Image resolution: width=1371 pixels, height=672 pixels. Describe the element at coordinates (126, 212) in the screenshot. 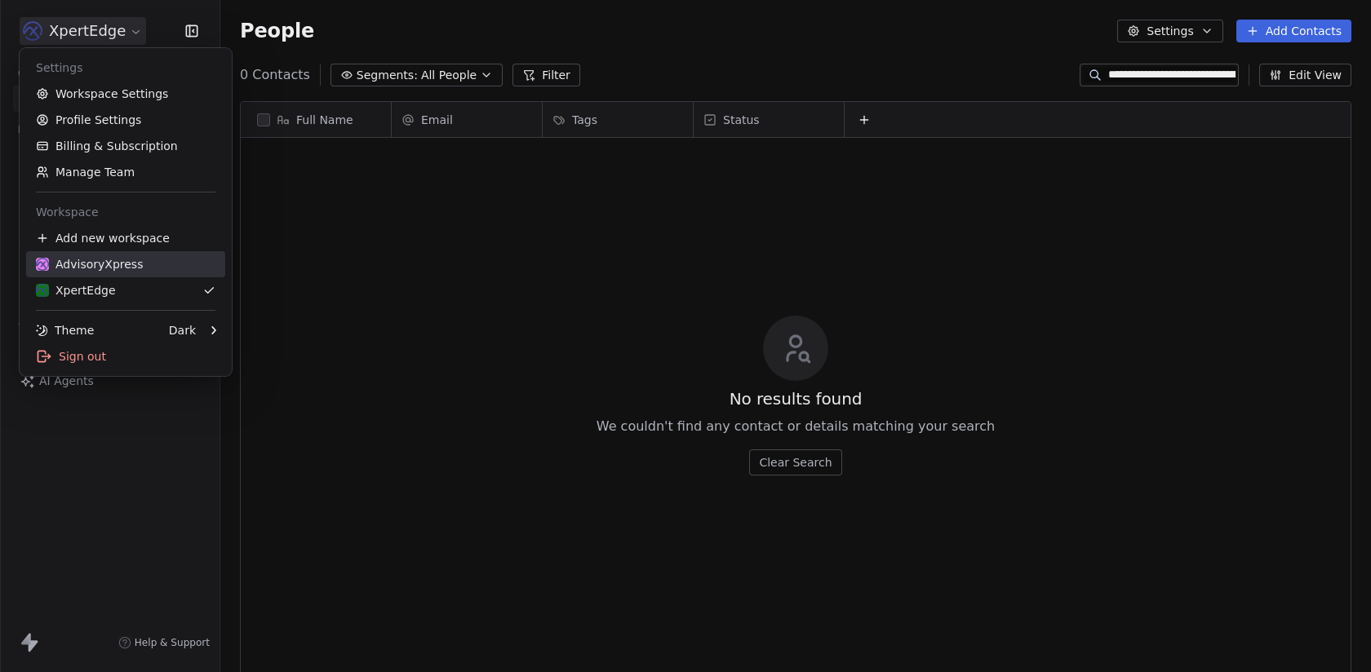

I see `div: Workspace` at that location.